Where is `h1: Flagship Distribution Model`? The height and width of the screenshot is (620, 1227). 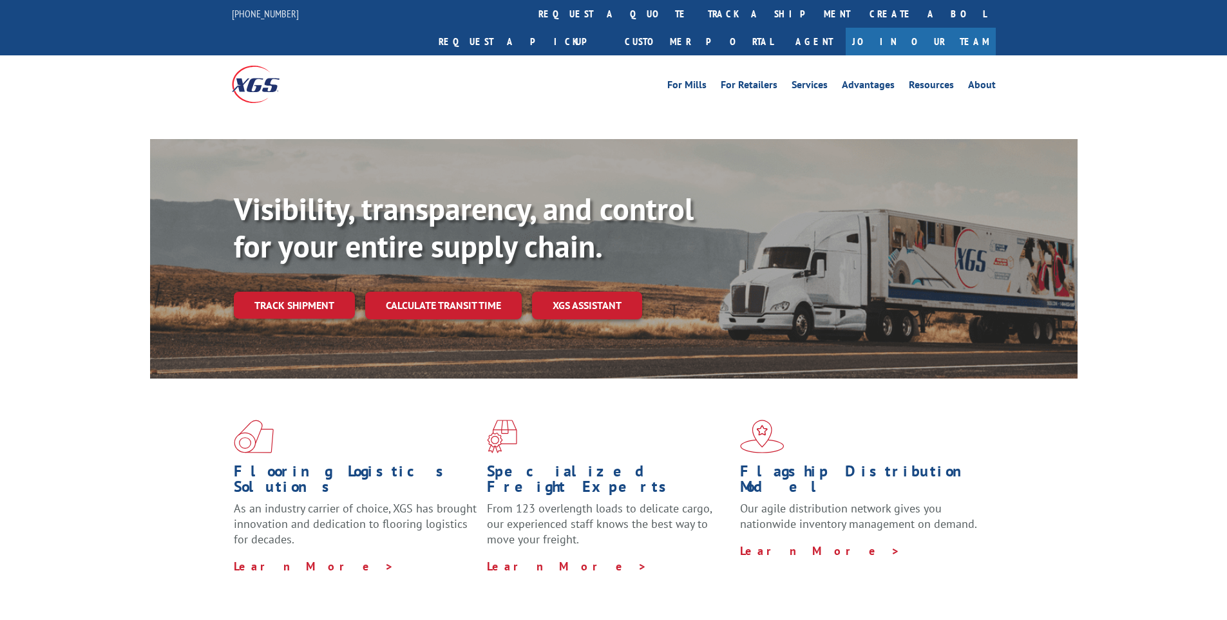 h1: Flagship Distribution Model is located at coordinates (862, 482).